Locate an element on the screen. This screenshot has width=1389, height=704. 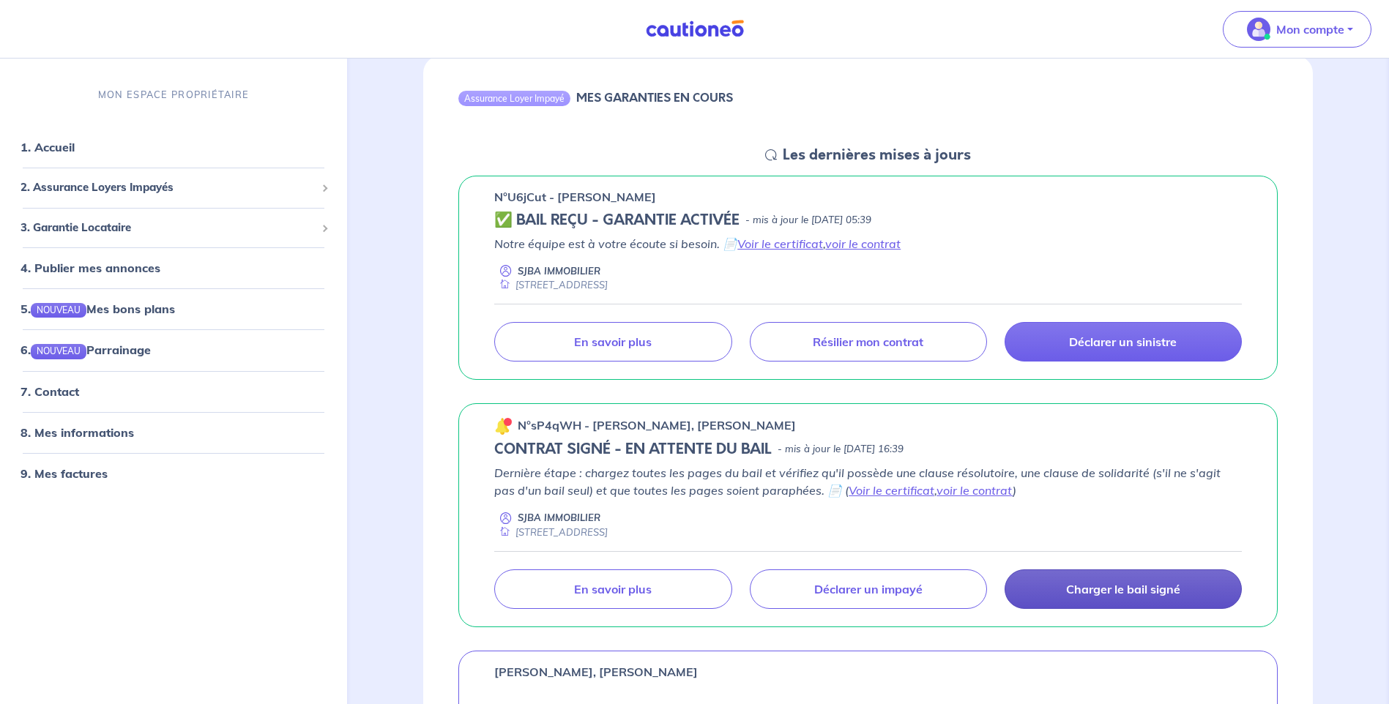
p: Résilier mon contrat is located at coordinates (868, 342).